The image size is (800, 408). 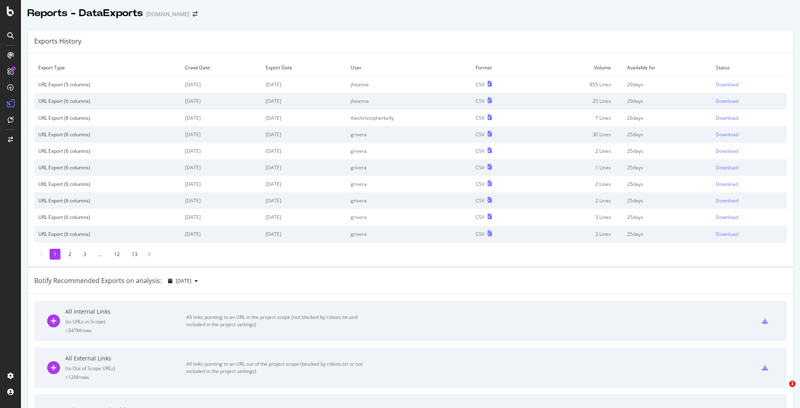 What do you see at coordinates (668, 68) in the screenshot?
I see `td: Available for` at bounding box center [668, 68].